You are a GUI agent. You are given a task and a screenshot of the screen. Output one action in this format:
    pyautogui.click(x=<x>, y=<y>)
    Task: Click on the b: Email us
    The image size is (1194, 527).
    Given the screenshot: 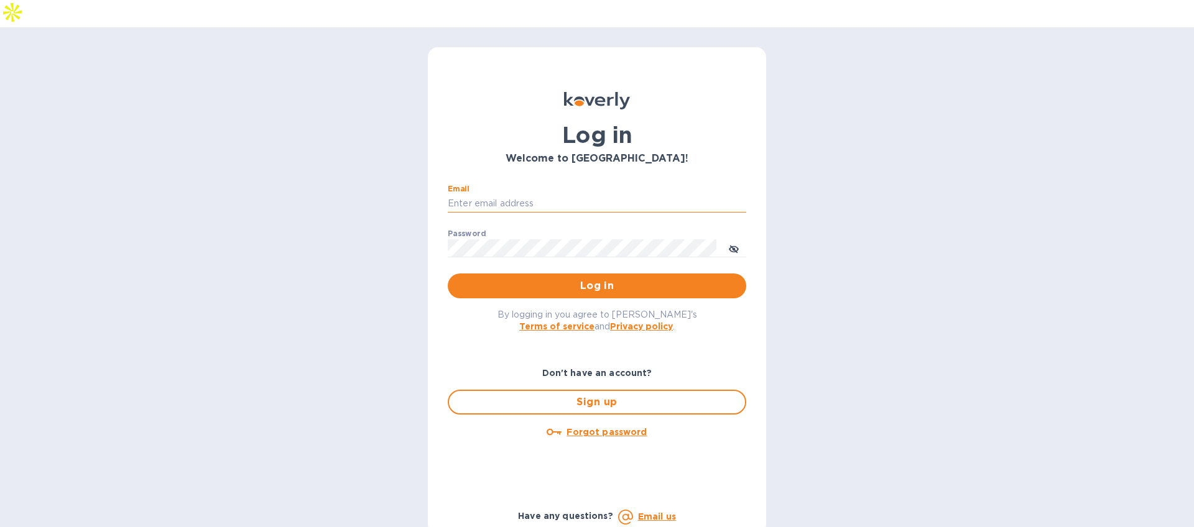 What is the action you would take?
    pyautogui.click(x=657, y=517)
    